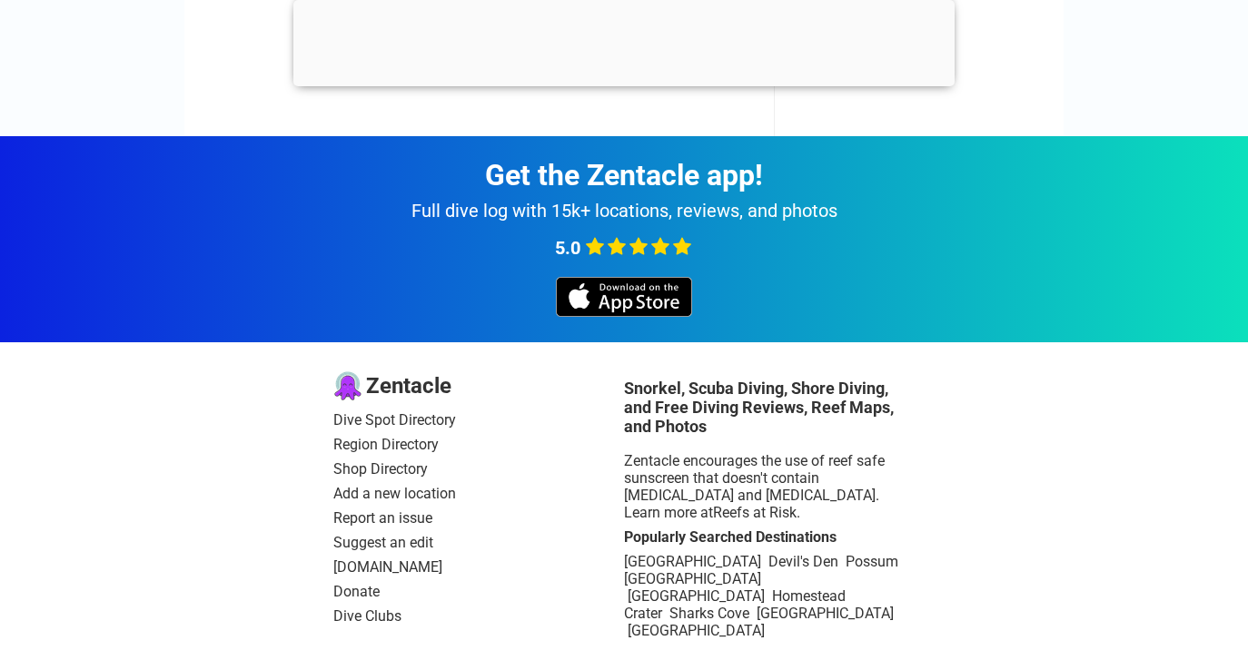 This screenshot has height=660, width=1248. Describe the element at coordinates (769, 537) in the screenshot. I see `div: Popularly Searched Destinations` at that location.